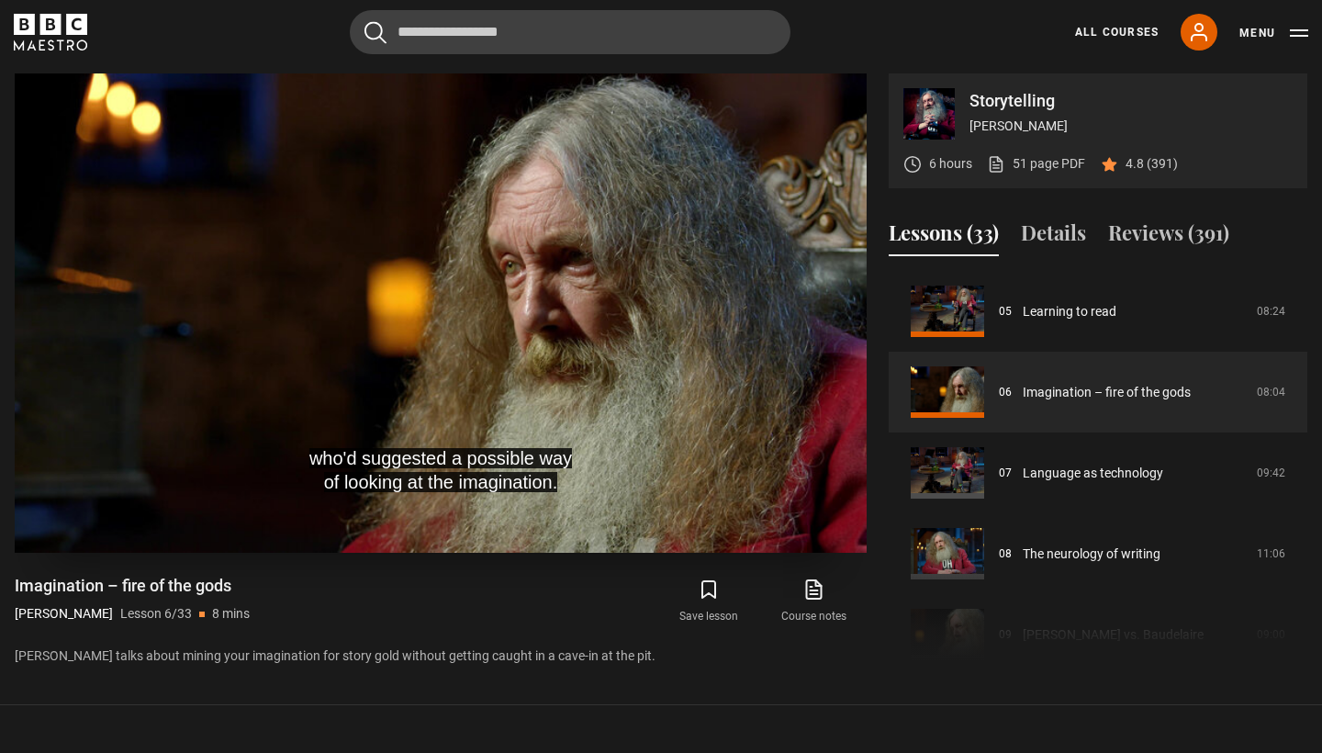 The height and width of the screenshot is (753, 1322). What do you see at coordinates (230, 613) in the screenshot?
I see `p: 8 mins` at bounding box center [230, 613].